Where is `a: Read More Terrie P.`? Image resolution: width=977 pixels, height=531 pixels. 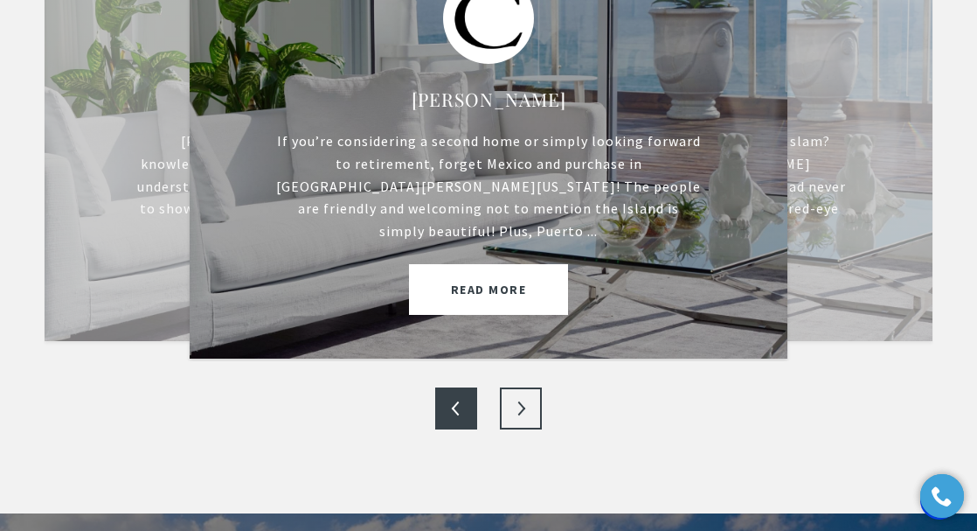 a: Read More Terrie P. is located at coordinates (489, 289).